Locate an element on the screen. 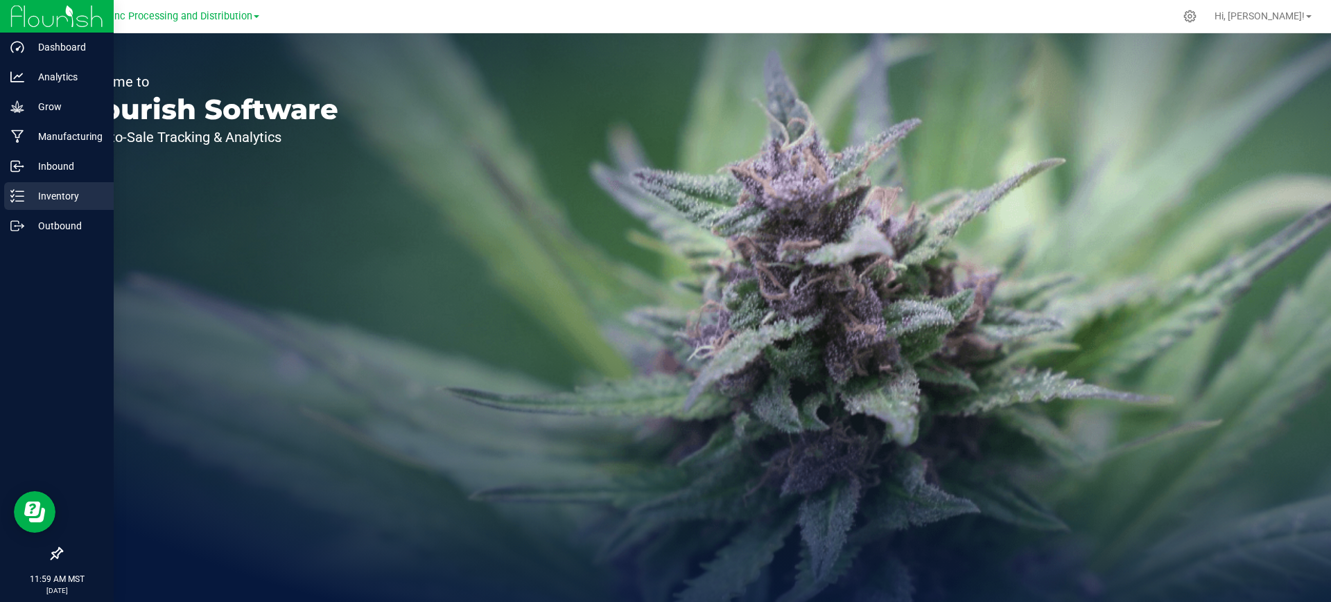  p: Analytics is located at coordinates (66, 77).